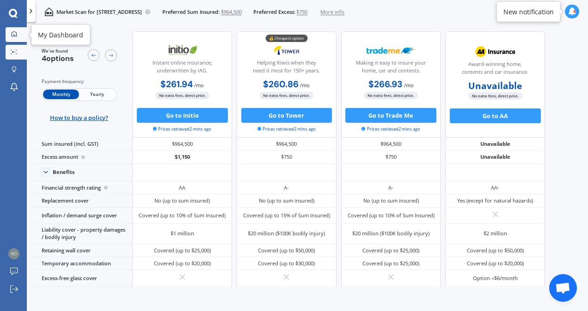 The height and width of the screenshot is (311, 588). I want to click on span: 4 options, so click(58, 58).